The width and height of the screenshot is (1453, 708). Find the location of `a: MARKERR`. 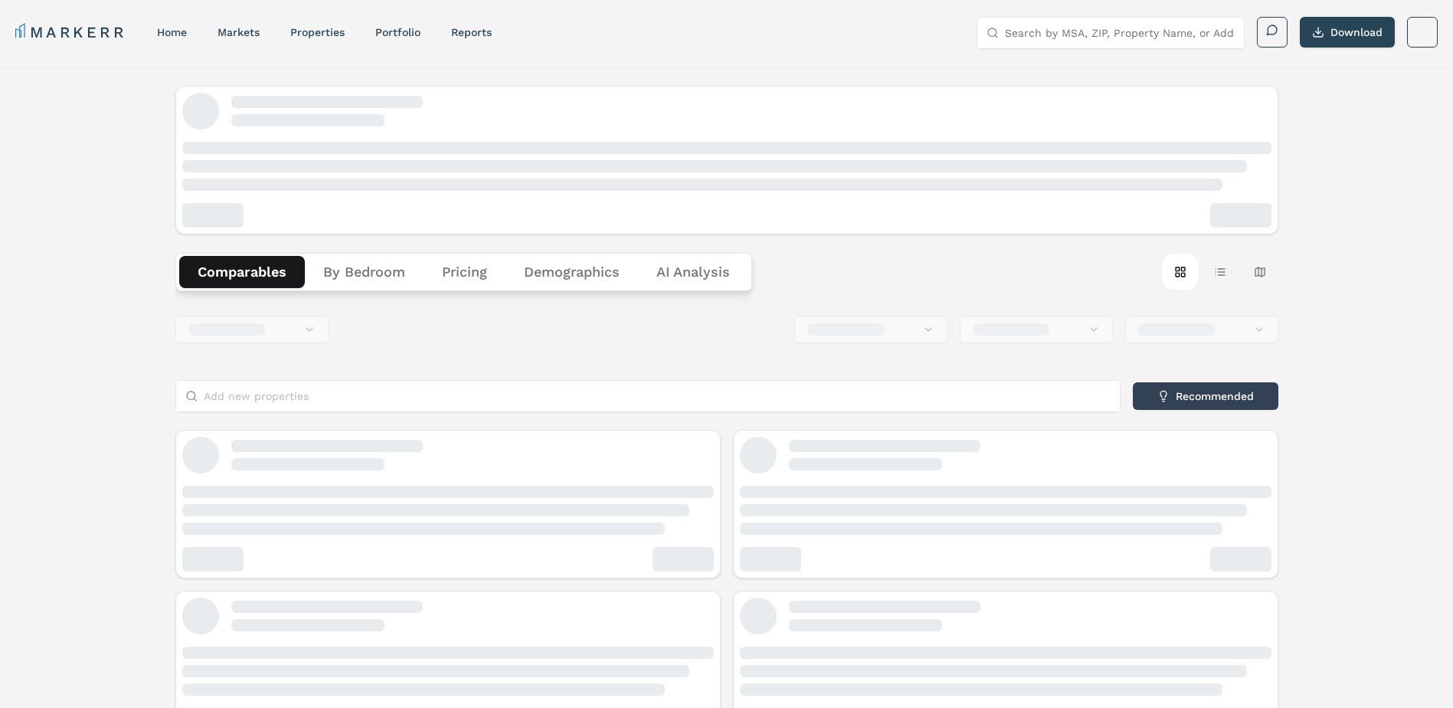

a: MARKERR is located at coordinates (70, 32).